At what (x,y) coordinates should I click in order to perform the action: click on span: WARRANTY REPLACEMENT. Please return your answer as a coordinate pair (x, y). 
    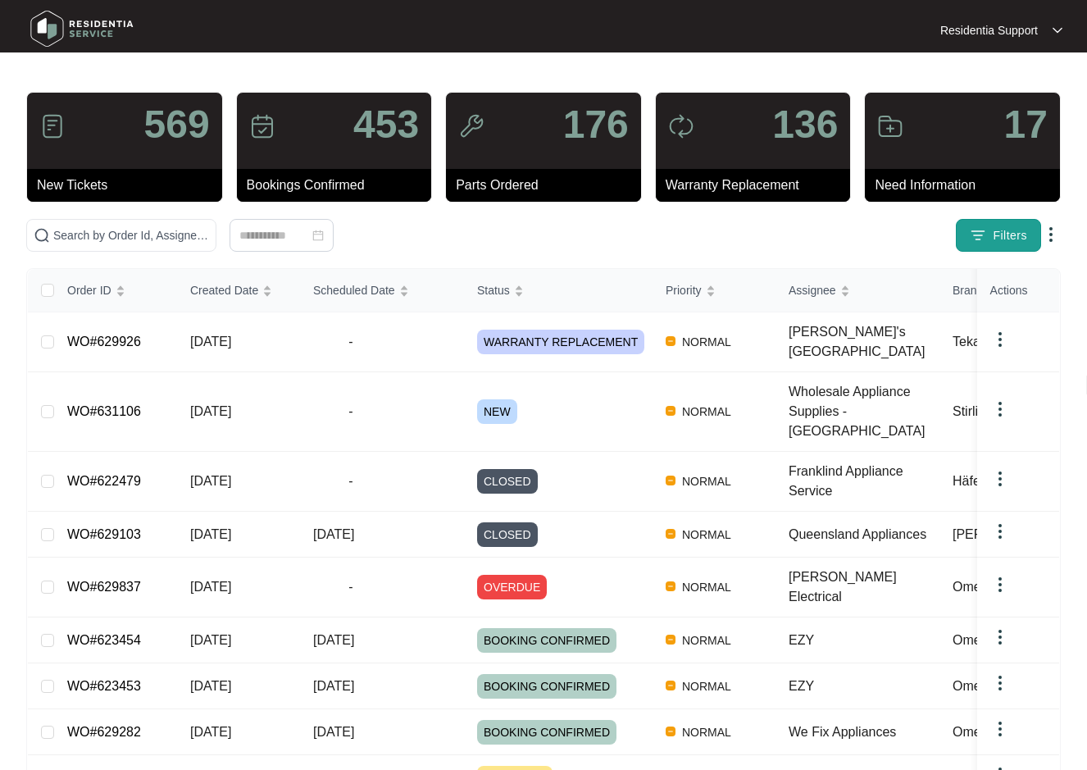
    Looking at the image, I should click on (561, 342).